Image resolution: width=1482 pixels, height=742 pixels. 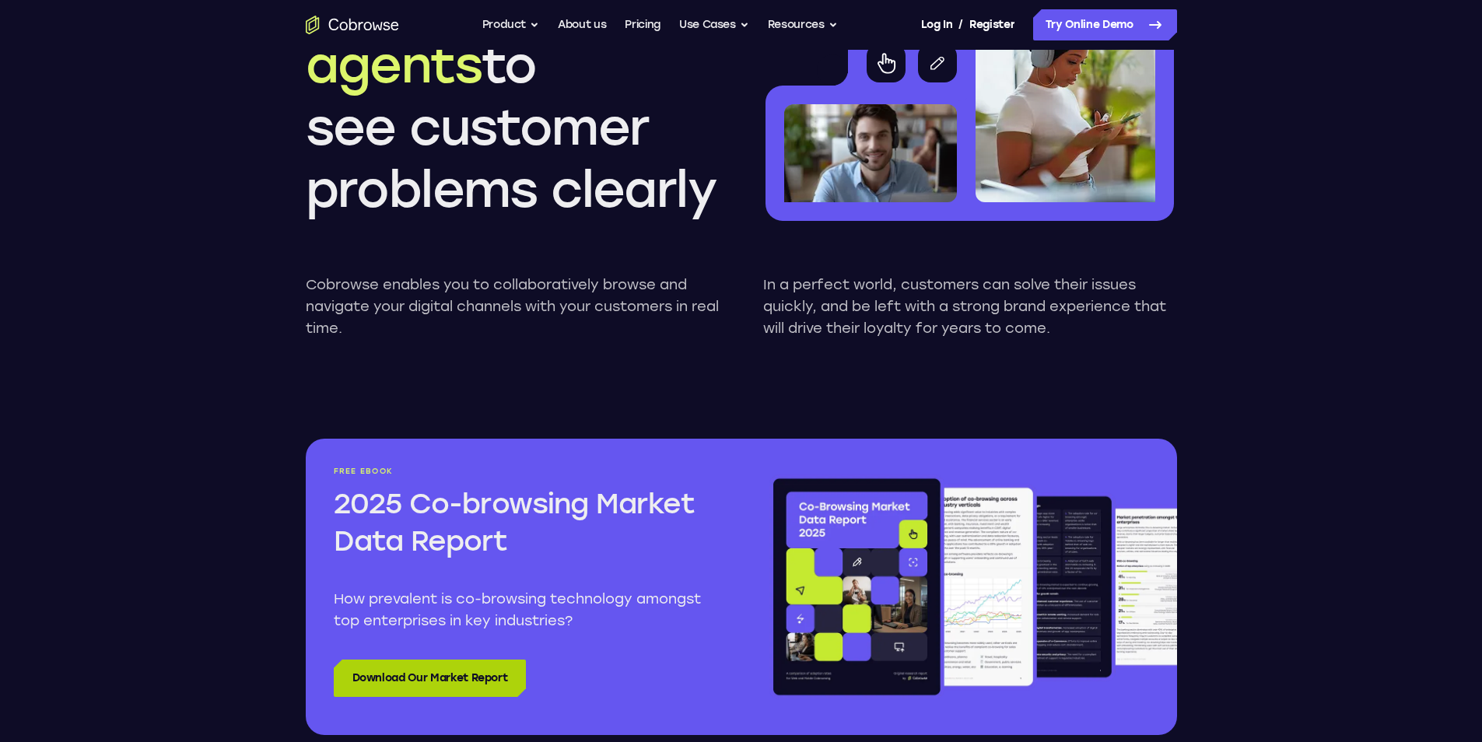 I want to click on p: How prevalent is co-browsing technology amongst top enterprises in key industries?, so click(x=524, y=610).